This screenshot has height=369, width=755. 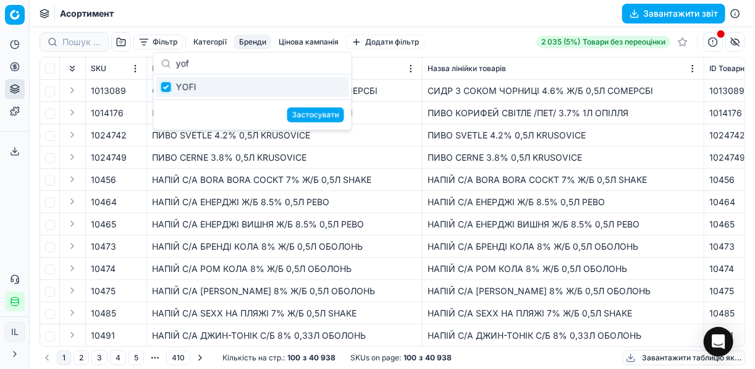 I want to click on button: Go to previous page, so click(x=47, y=358).